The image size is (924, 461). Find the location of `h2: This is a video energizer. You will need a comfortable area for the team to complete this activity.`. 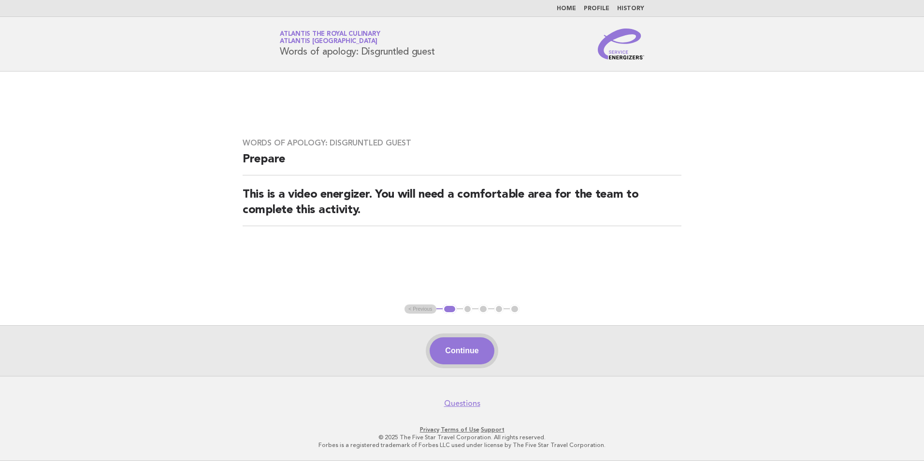

h2: This is a video energizer. You will need a comfortable area for the team to complete this activity. is located at coordinates (462, 206).